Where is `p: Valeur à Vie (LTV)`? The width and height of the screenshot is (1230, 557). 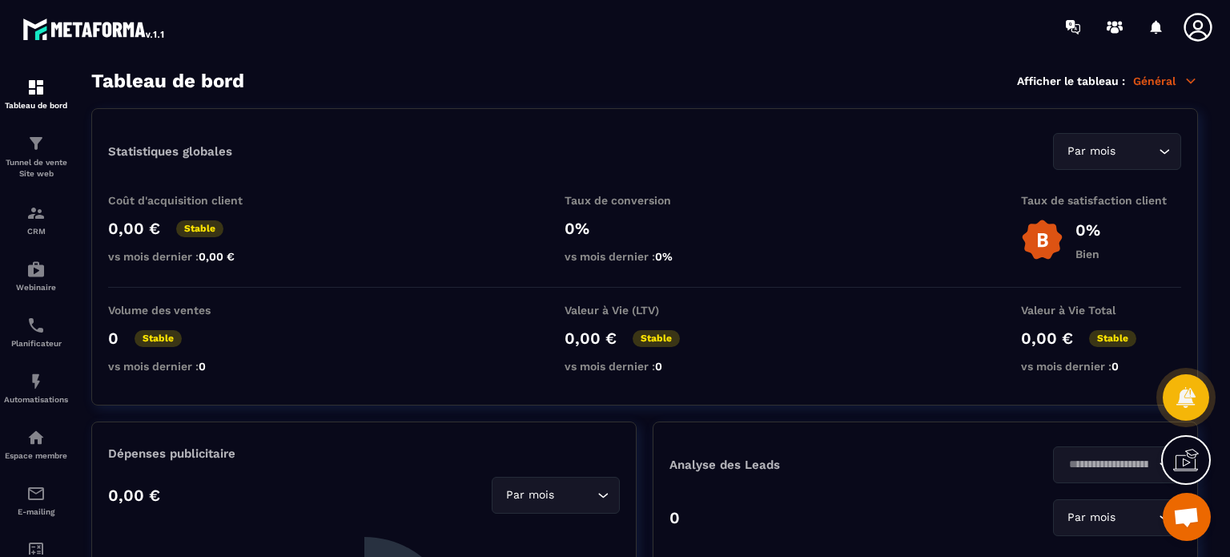
p: Valeur à Vie (LTV) is located at coordinates (645, 310).